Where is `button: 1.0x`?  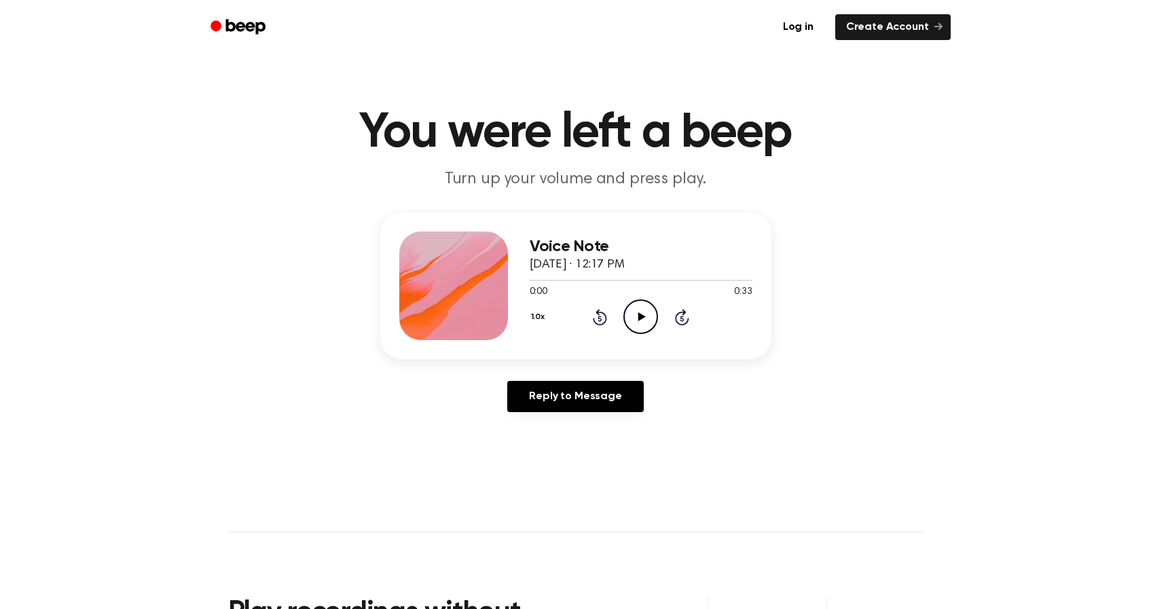
button: 1.0x is located at coordinates (540, 317).